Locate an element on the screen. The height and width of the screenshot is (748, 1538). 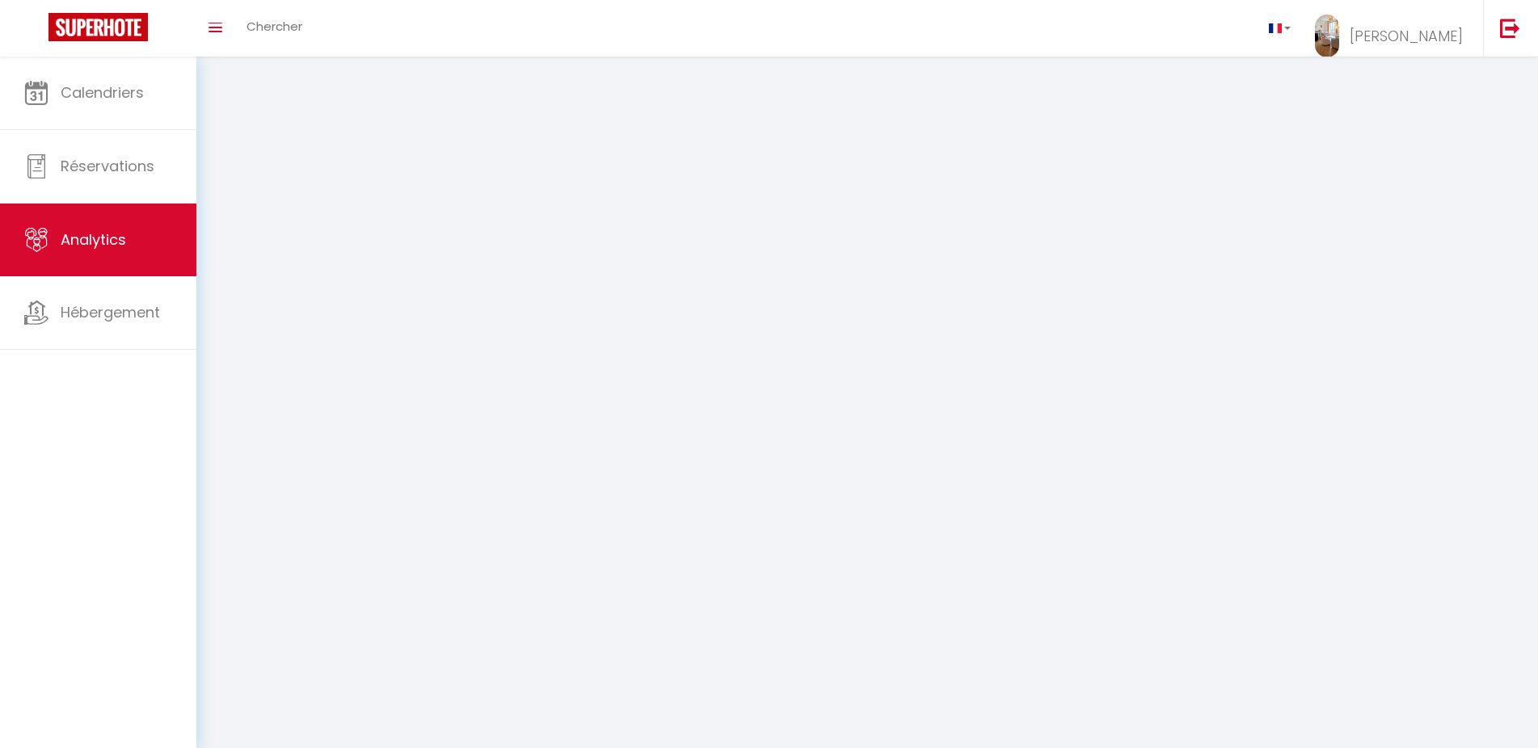
span: Analytics is located at coordinates (93, 239).